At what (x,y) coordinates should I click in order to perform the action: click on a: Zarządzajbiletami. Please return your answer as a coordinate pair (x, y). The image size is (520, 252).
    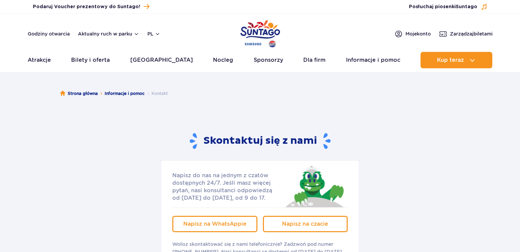
    Looking at the image, I should click on (465, 34).